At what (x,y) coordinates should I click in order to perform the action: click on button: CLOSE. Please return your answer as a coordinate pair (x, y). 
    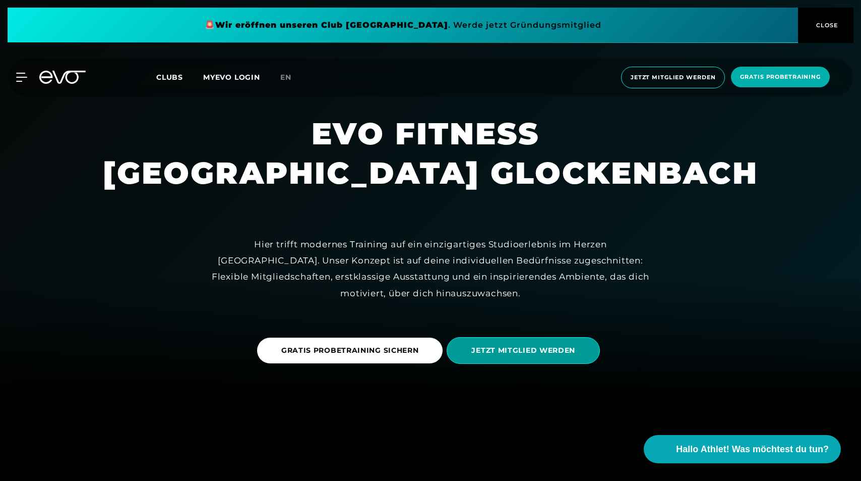
    Looking at the image, I should click on (826, 25).